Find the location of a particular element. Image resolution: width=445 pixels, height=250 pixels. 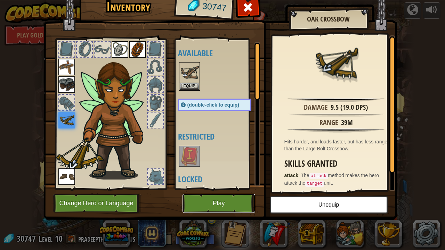

button: Play is located at coordinates (219, 203).